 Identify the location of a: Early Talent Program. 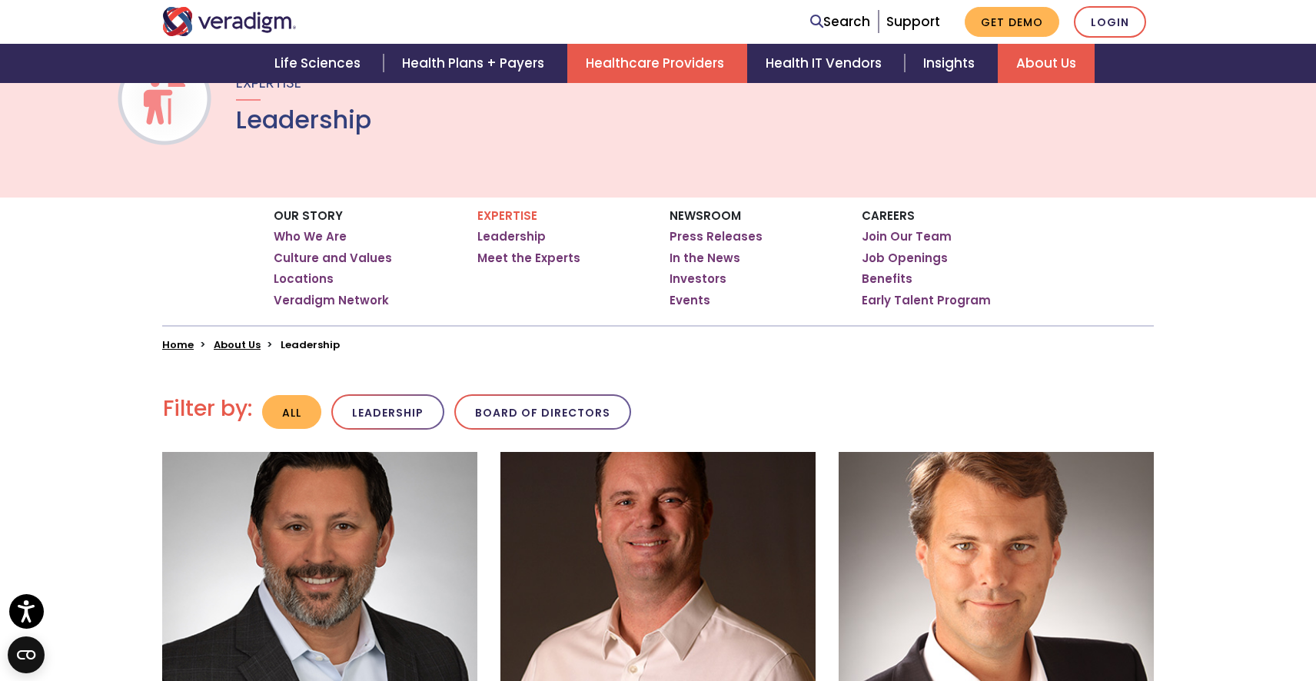
(926, 300).